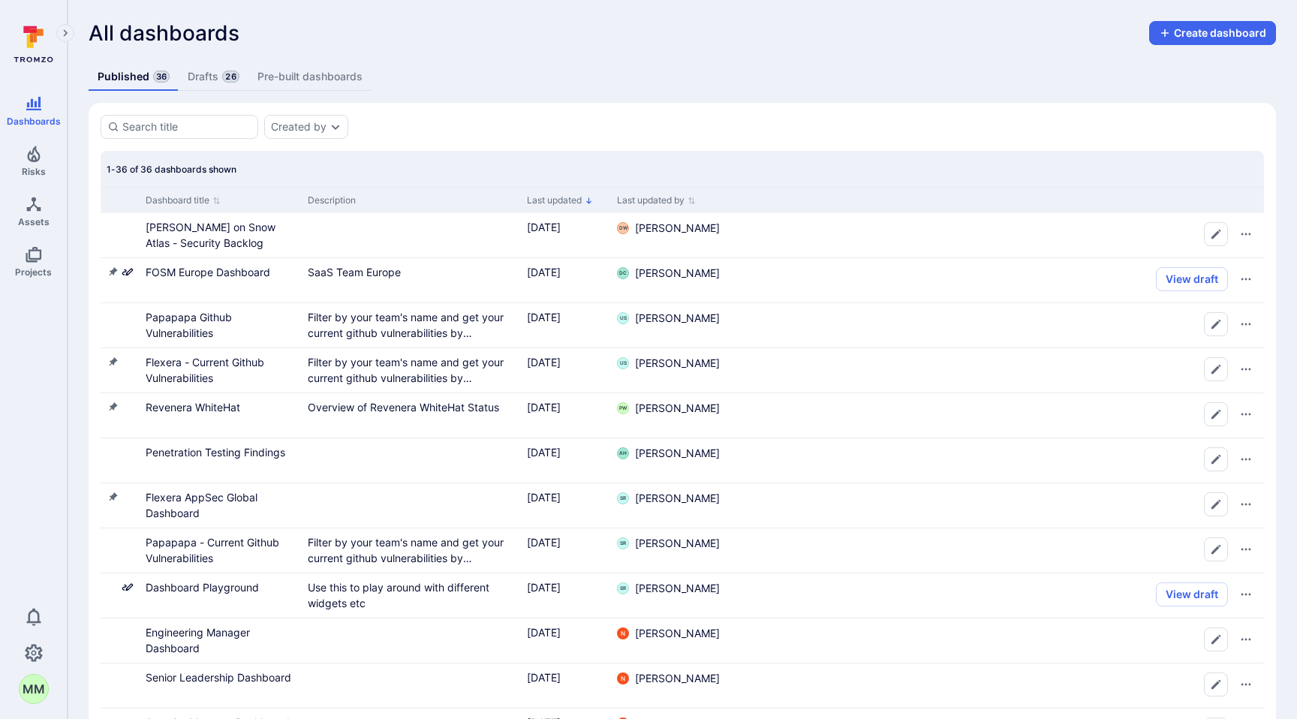 Image resolution: width=1297 pixels, height=719 pixels. Describe the element at coordinates (623, 228) in the screenshot. I see `div: Daniel Wahlqvist` at that location.